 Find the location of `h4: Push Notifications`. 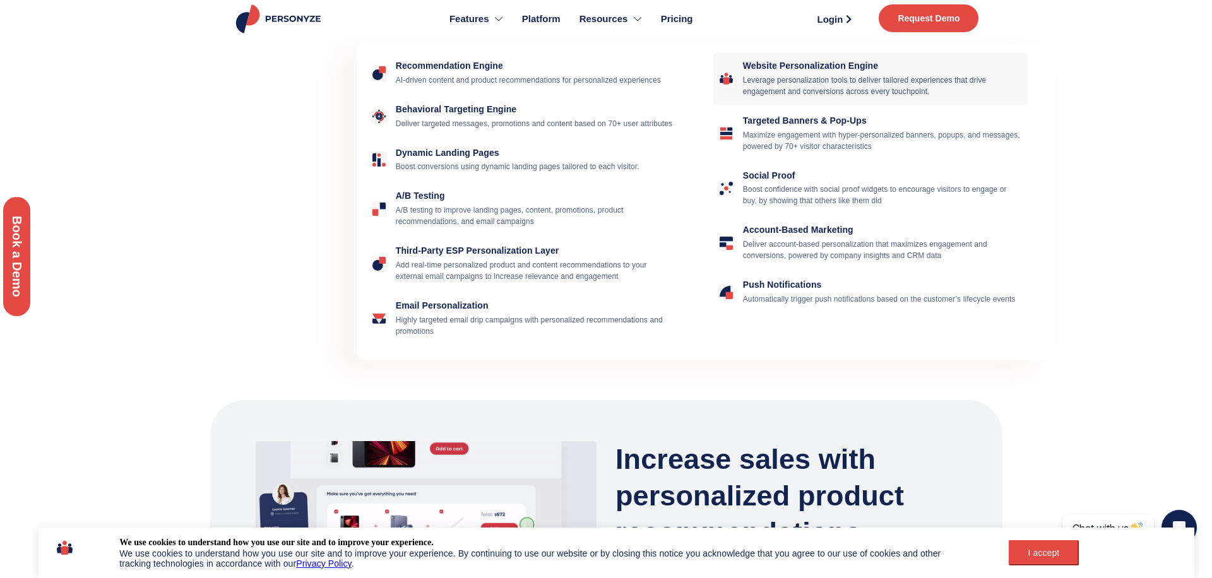

h4: Push Notifications is located at coordinates (882, 285).